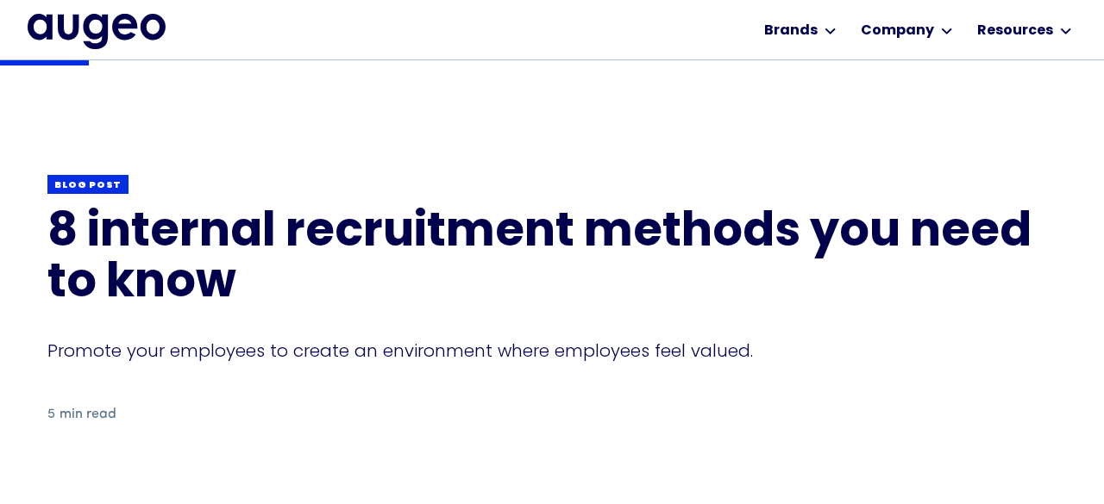 This screenshot has height=504, width=1104. I want to click on div: Promote your employees to create an environment where employees feel valued., so click(552, 351).